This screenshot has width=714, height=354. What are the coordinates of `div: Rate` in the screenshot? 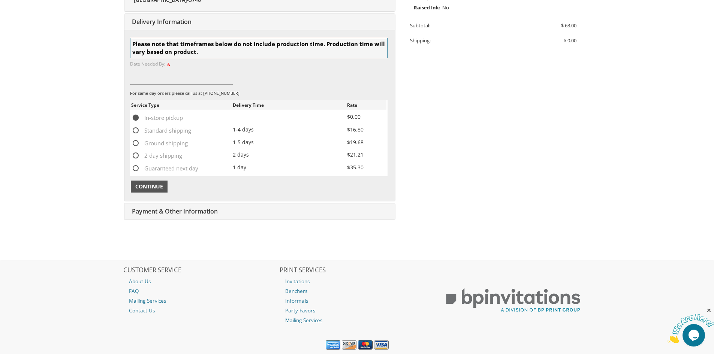 It's located at (366, 105).